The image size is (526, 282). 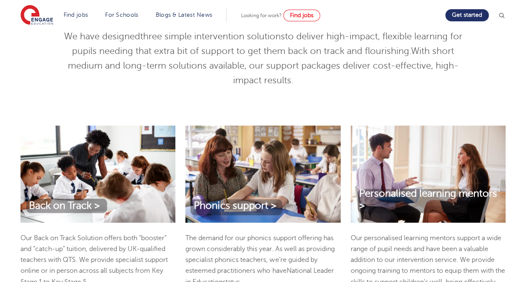 What do you see at coordinates (263, 174) in the screenshot?
I see `img: Phonics support` at bounding box center [263, 174].